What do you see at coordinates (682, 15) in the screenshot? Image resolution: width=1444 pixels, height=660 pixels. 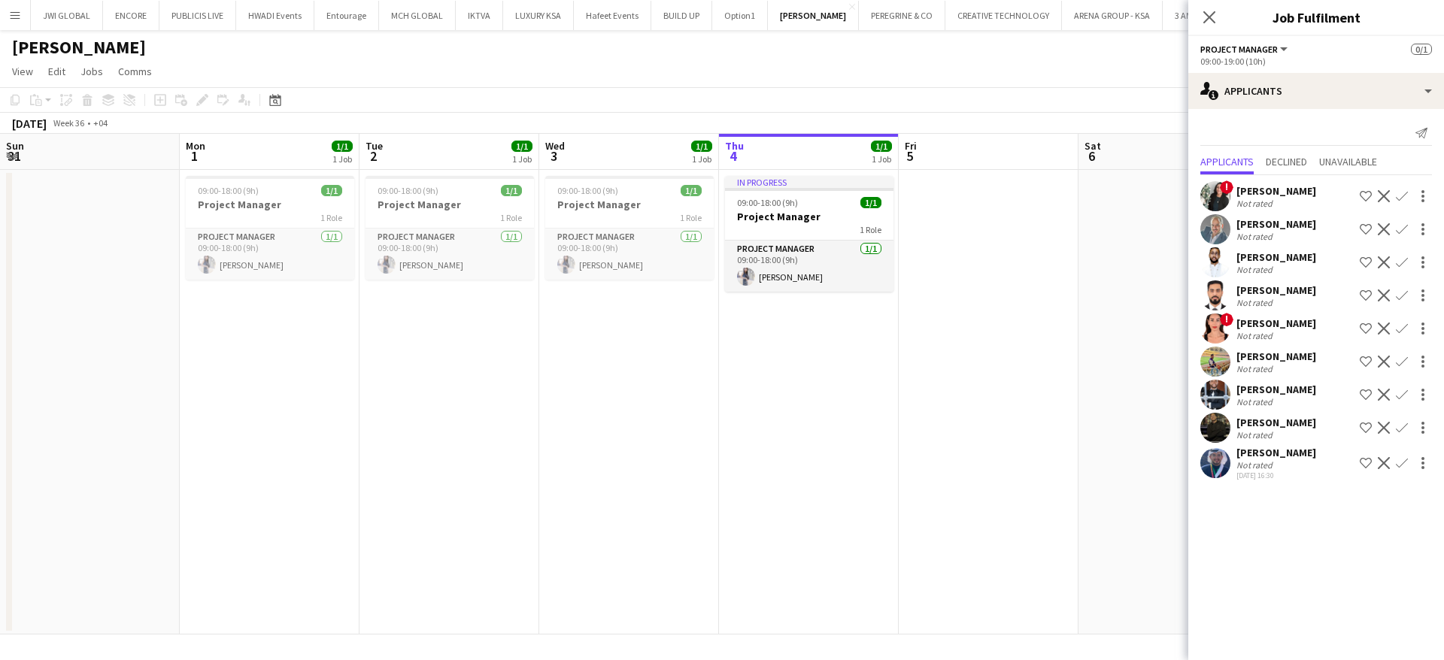 I see `button: BUILD UP` at bounding box center [682, 15].